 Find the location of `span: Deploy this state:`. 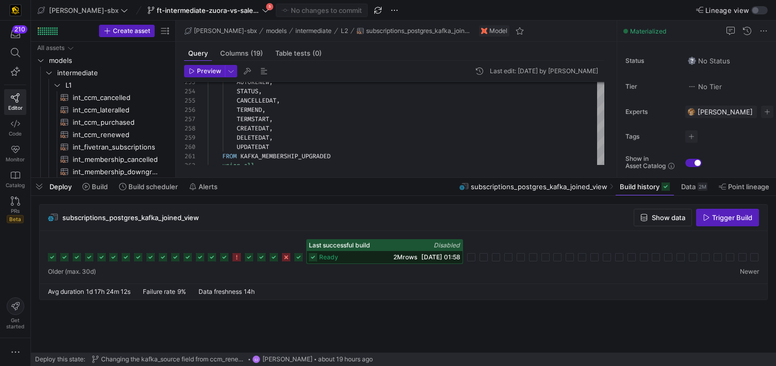

span: Deploy this state: is located at coordinates (60, 359).